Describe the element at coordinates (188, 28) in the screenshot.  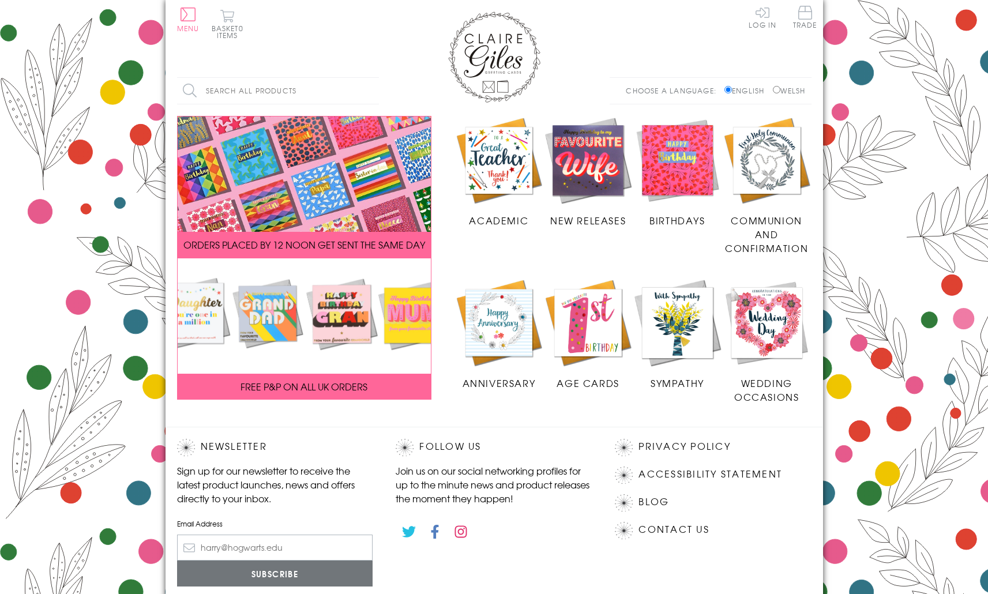
I see `span: Menu` at that location.